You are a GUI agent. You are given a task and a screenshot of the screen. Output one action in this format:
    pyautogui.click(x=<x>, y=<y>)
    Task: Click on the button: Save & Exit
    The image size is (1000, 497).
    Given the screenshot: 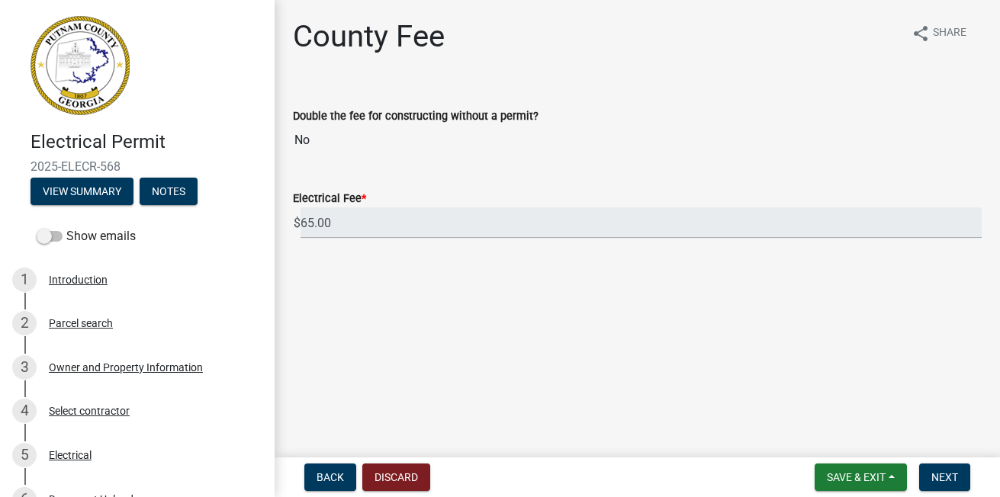 What is the action you would take?
    pyautogui.click(x=860, y=477)
    